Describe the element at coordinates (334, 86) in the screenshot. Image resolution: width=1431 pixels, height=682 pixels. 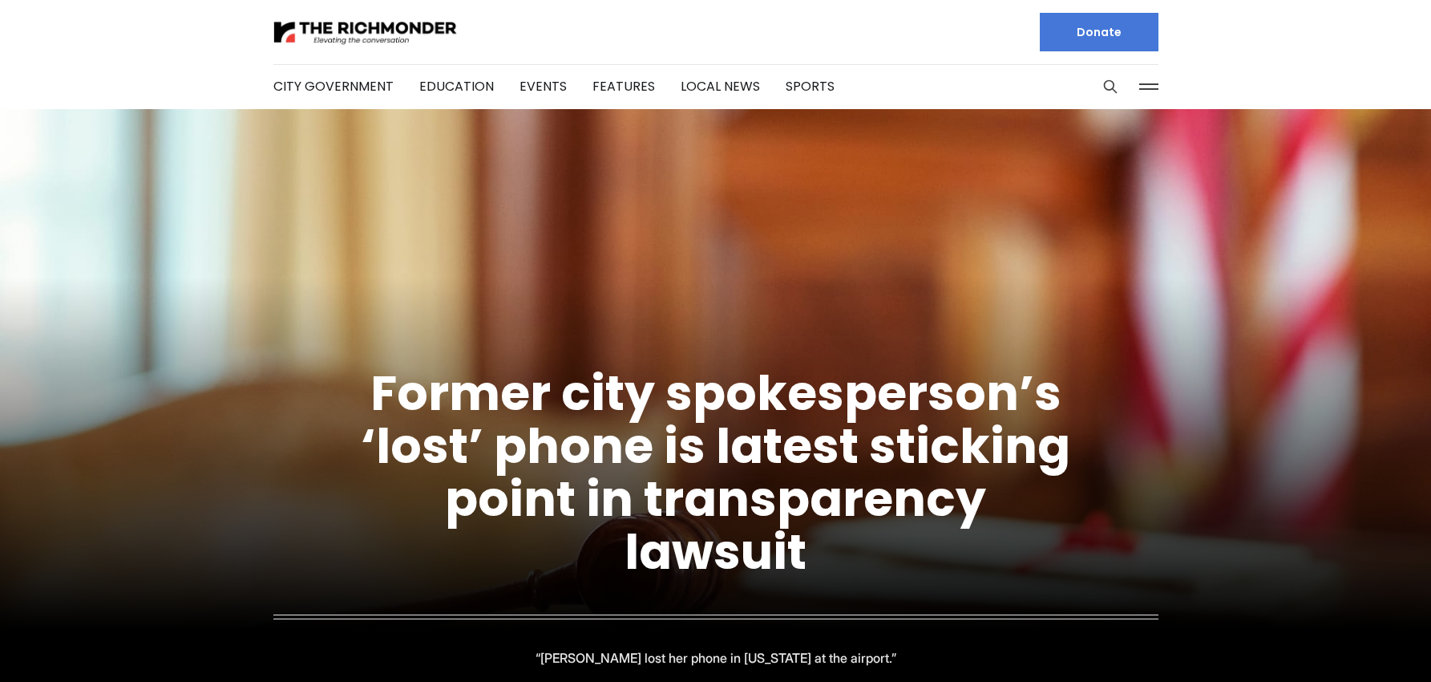
I see `a: City Government` at that location.